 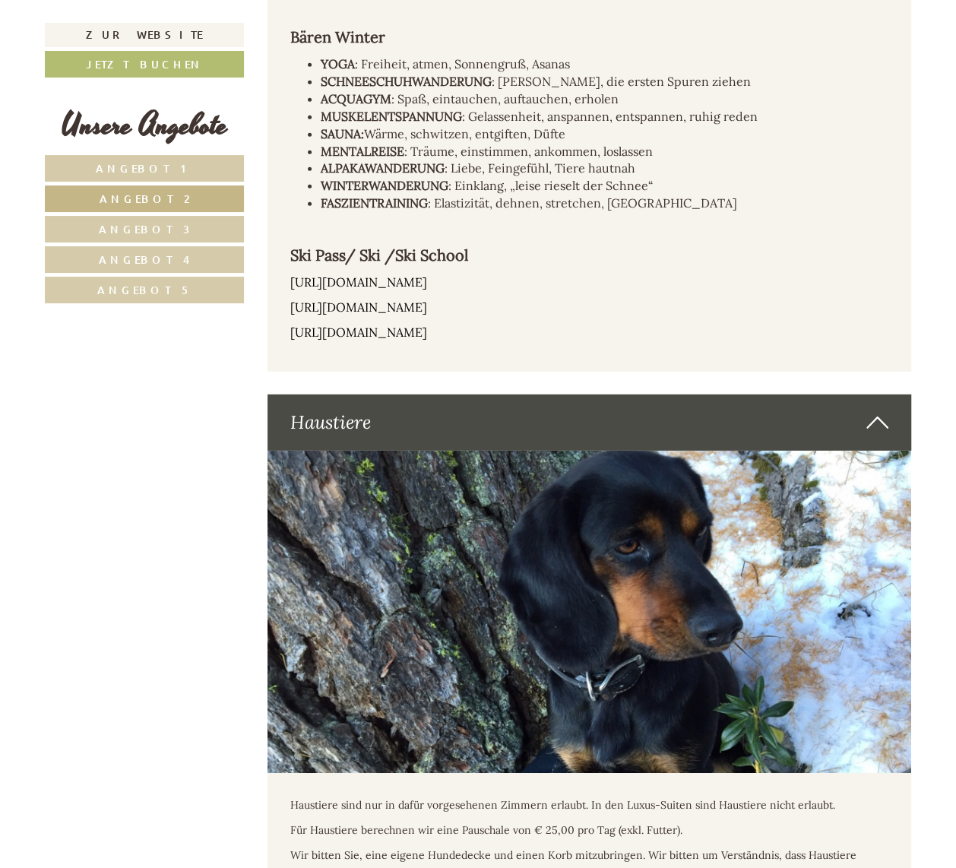 What do you see at coordinates (605, 186) in the screenshot?
I see `li: : Einklang, „leise rieselt der Schnee“` at bounding box center [605, 186].